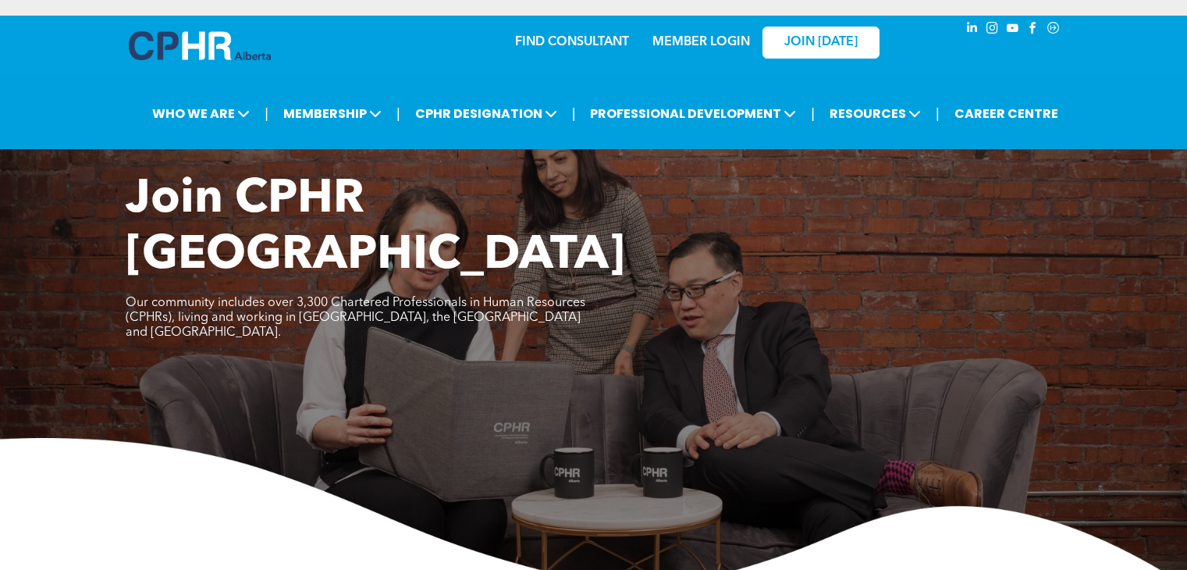 Image resolution: width=1187 pixels, height=570 pixels. I want to click on a: facebook, so click(1034, 30).